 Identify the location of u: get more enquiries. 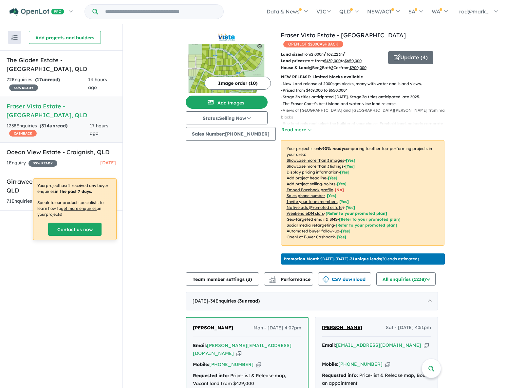
(79, 208).